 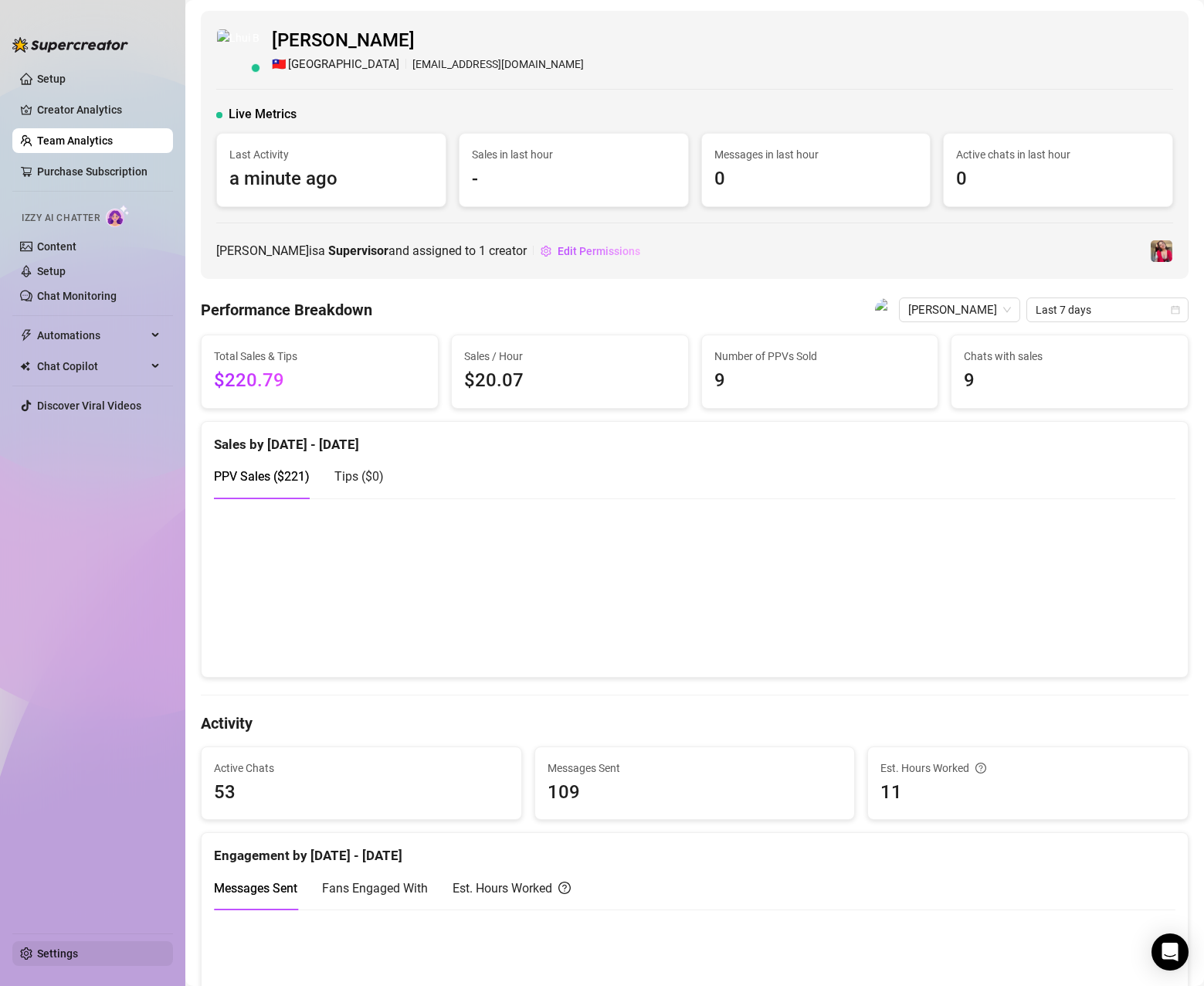 I want to click on div: Open Intercom Messenger, so click(x=1170, y=952).